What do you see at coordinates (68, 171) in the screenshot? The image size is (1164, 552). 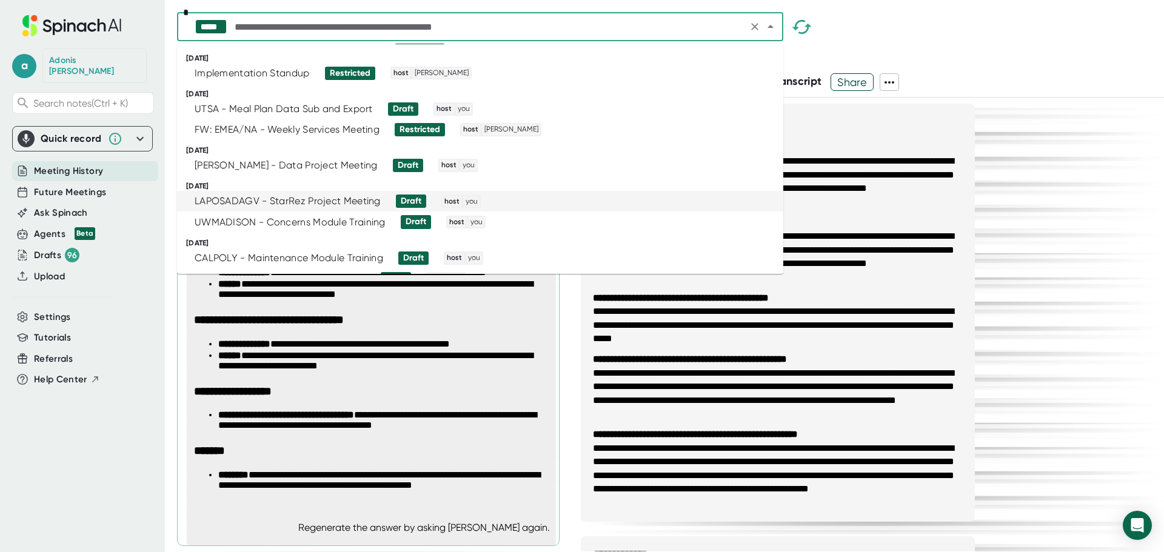 I see `button: Meeting History` at bounding box center [68, 171].